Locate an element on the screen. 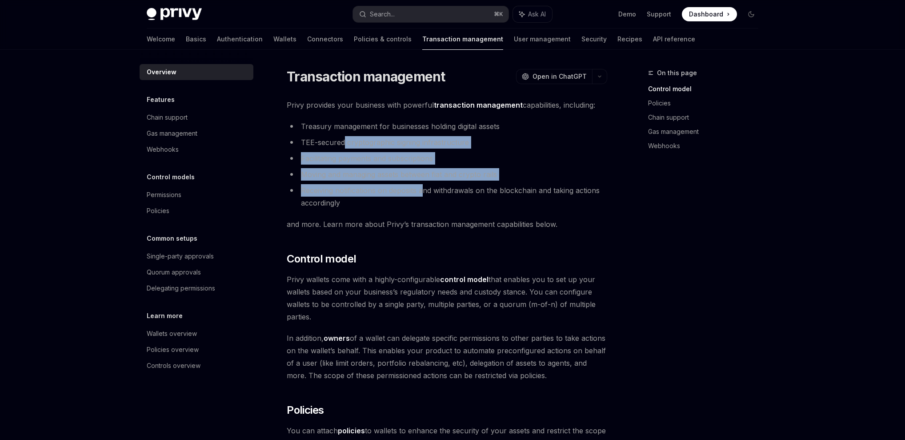 This screenshot has height=440, width=905. li: Receiving notifications on deposits and withdrawals on the blockchain and taking actions accordingly is located at coordinates (447, 196).